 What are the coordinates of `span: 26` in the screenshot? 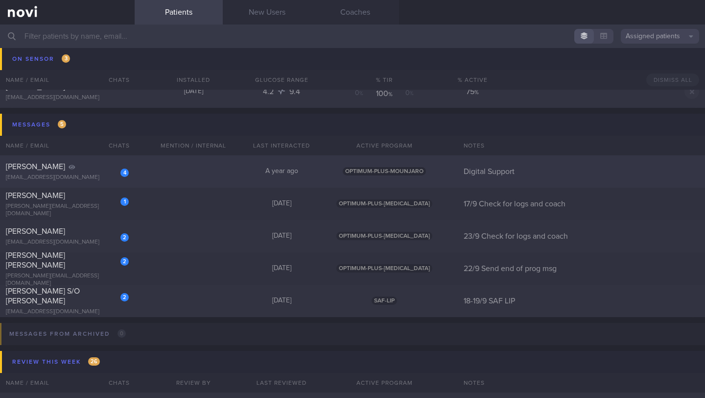 It's located at (94, 361).